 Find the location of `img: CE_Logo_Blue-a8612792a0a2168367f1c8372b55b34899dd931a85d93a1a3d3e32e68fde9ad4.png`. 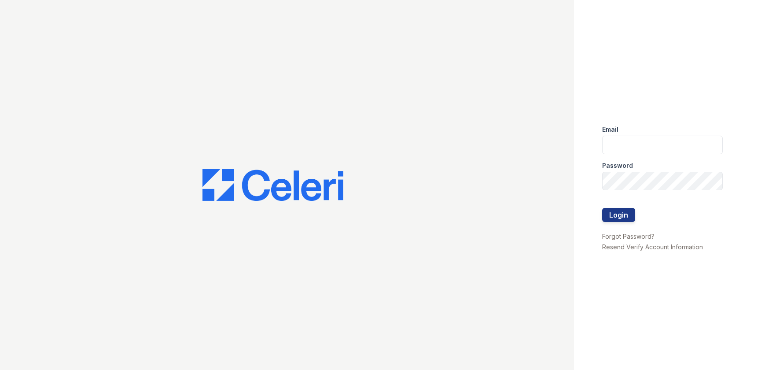

img: CE_Logo_Blue-a8612792a0a2168367f1c8372b55b34899dd931a85d93a1a3d3e32e68fde9ad4.png is located at coordinates (273, 185).